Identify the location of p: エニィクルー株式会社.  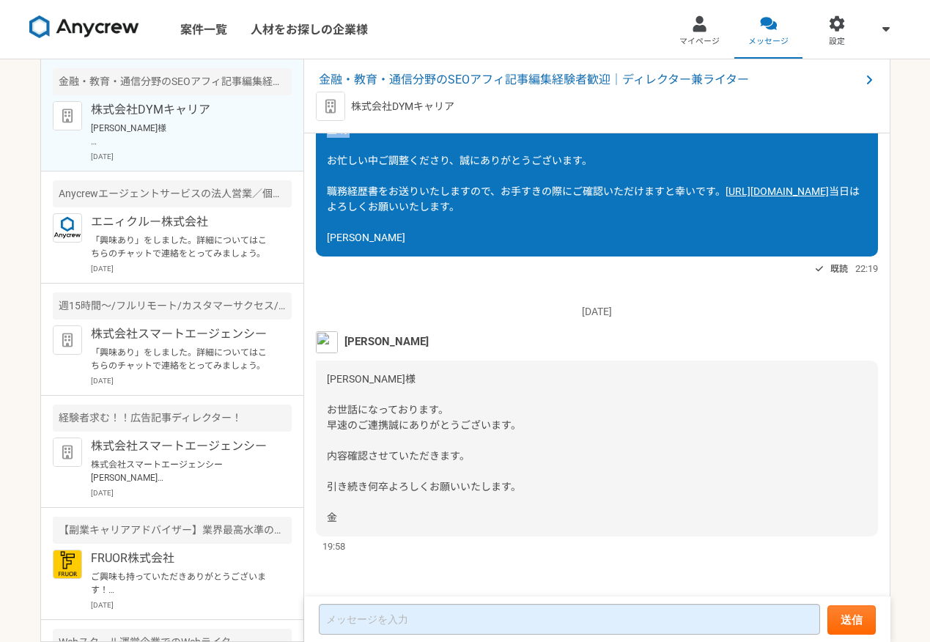
(181, 222).